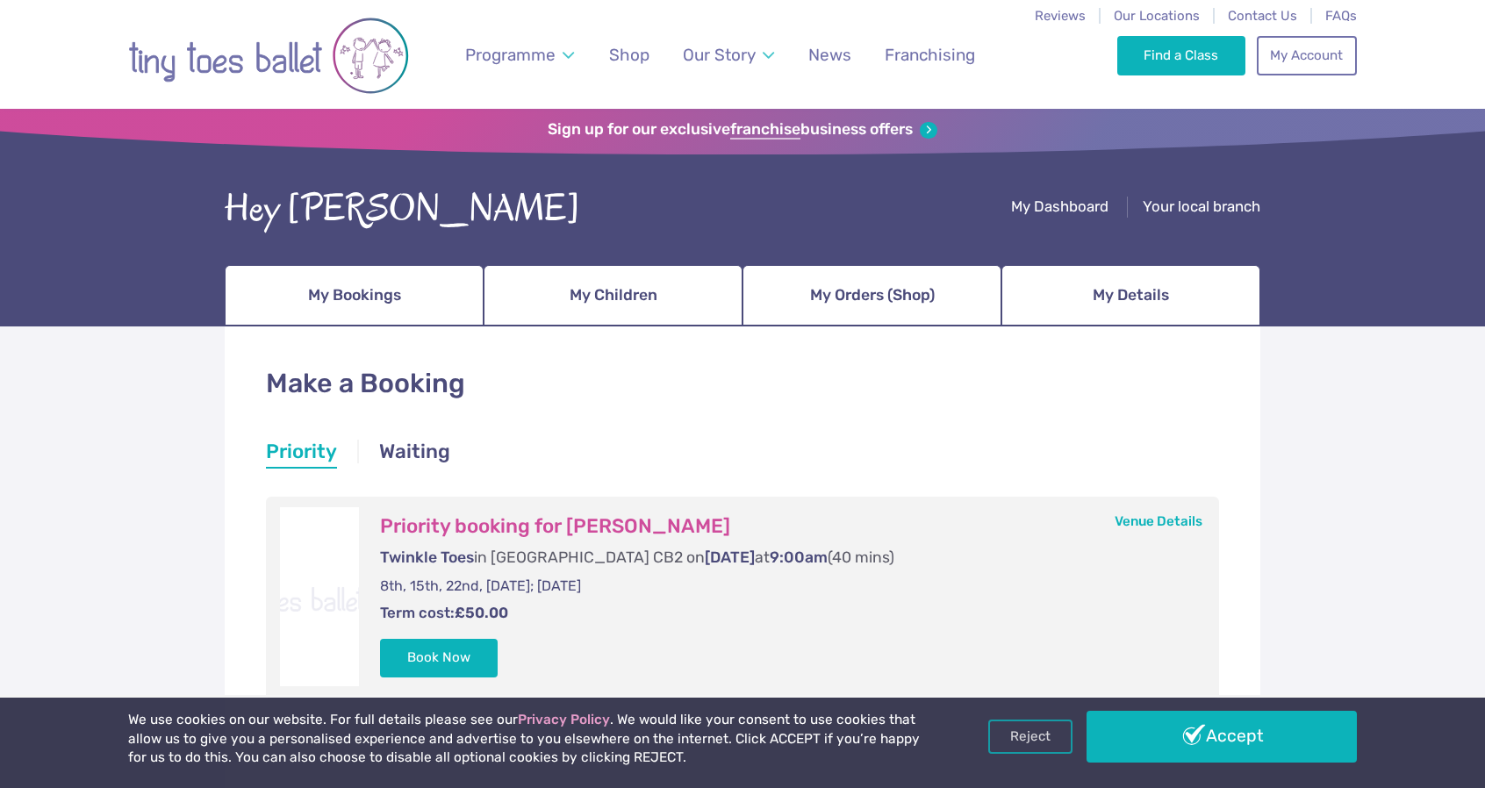 This screenshot has width=1485, height=788. What do you see at coordinates (729, 54) in the screenshot?
I see `a: Our Story` at bounding box center [729, 54].